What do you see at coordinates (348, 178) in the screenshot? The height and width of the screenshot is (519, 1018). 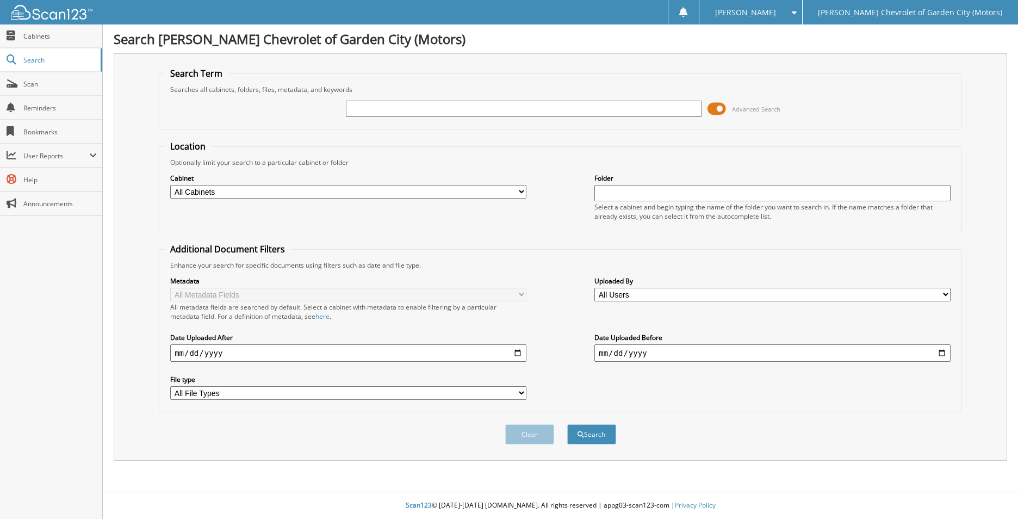 I see `label: Cabinet` at bounding box center [348, 178].